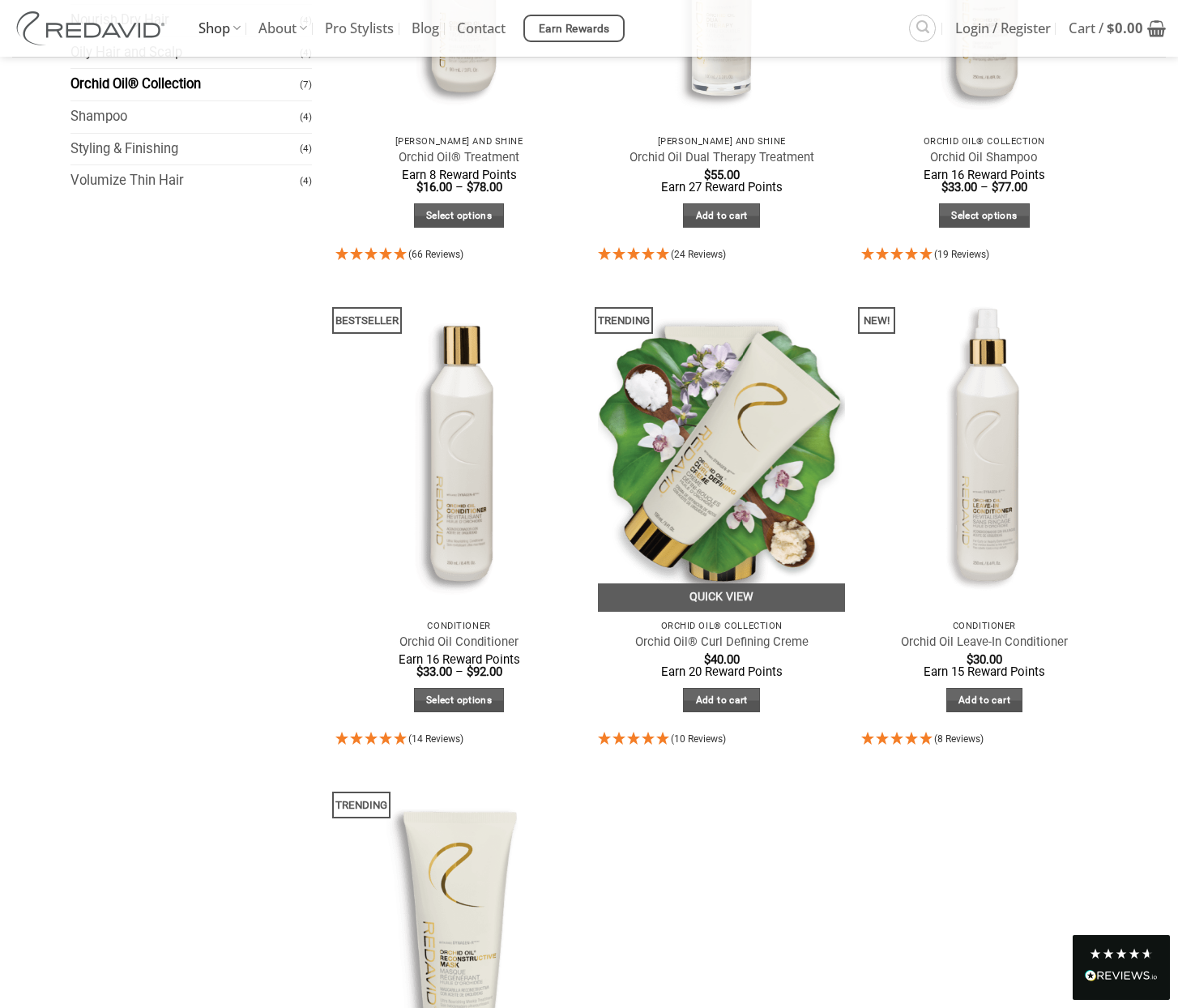  I want to click on span: (14 Reviews), so click(436, 739).